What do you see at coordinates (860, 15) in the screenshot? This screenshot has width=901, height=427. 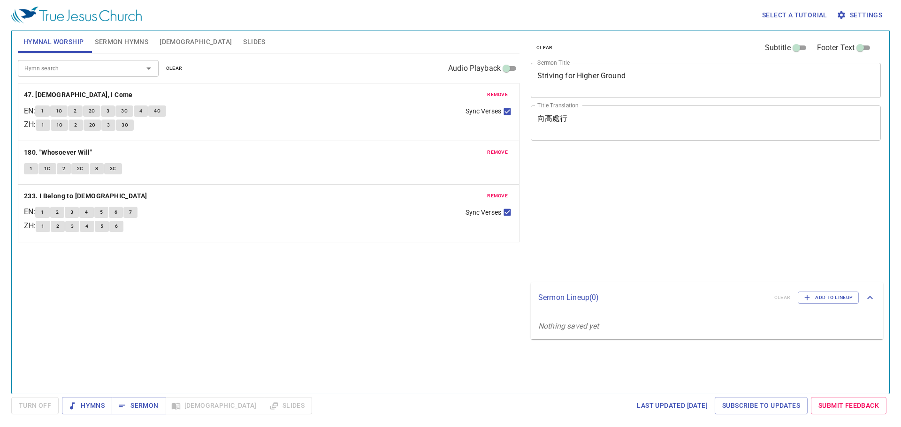 I see `span: Settings` at bounding box center [860, 15].